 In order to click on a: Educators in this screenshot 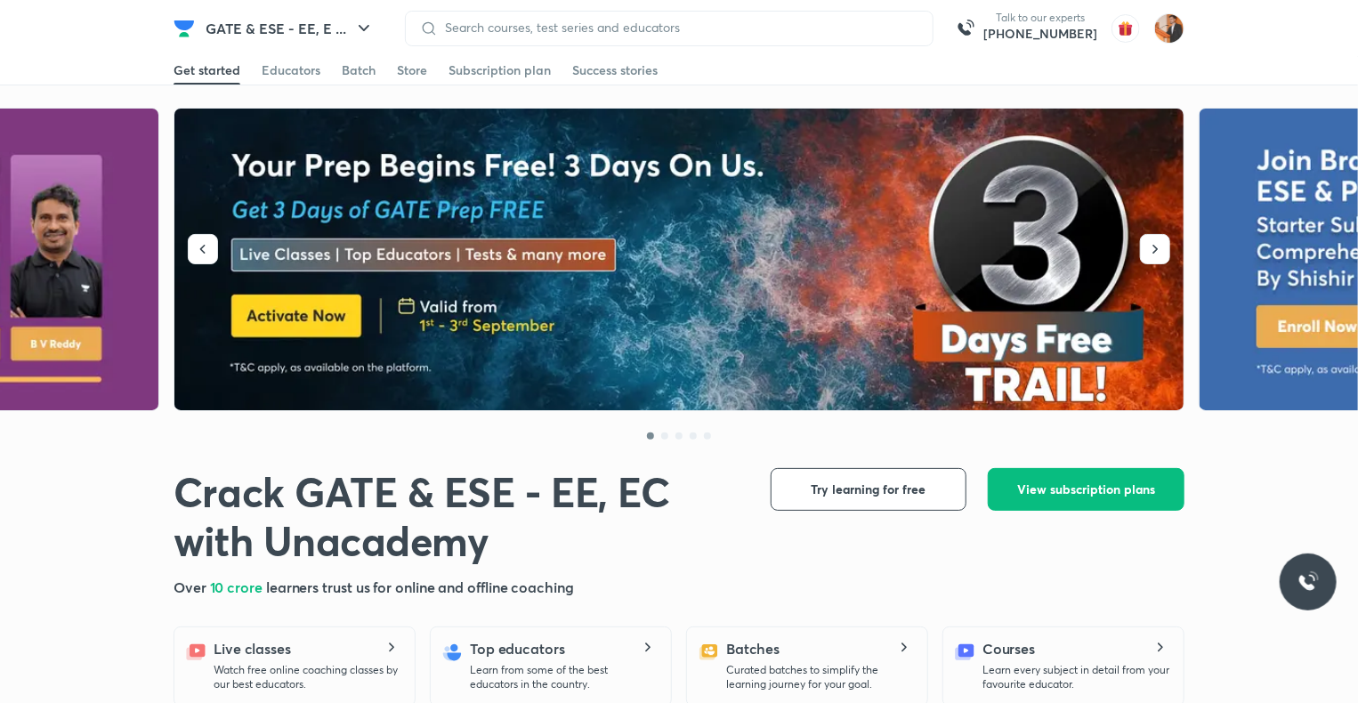, I will do `click(291, 70)`.